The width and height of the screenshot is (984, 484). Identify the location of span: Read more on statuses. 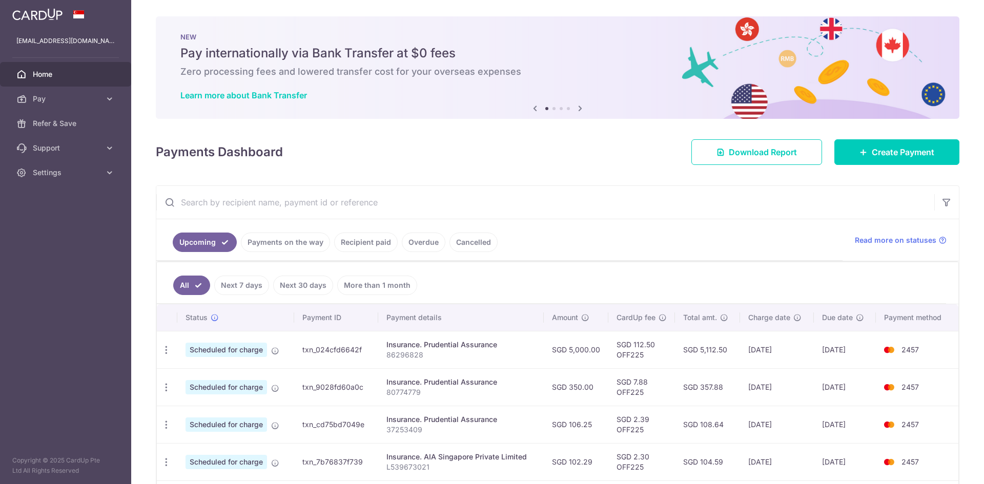
(896, 240).